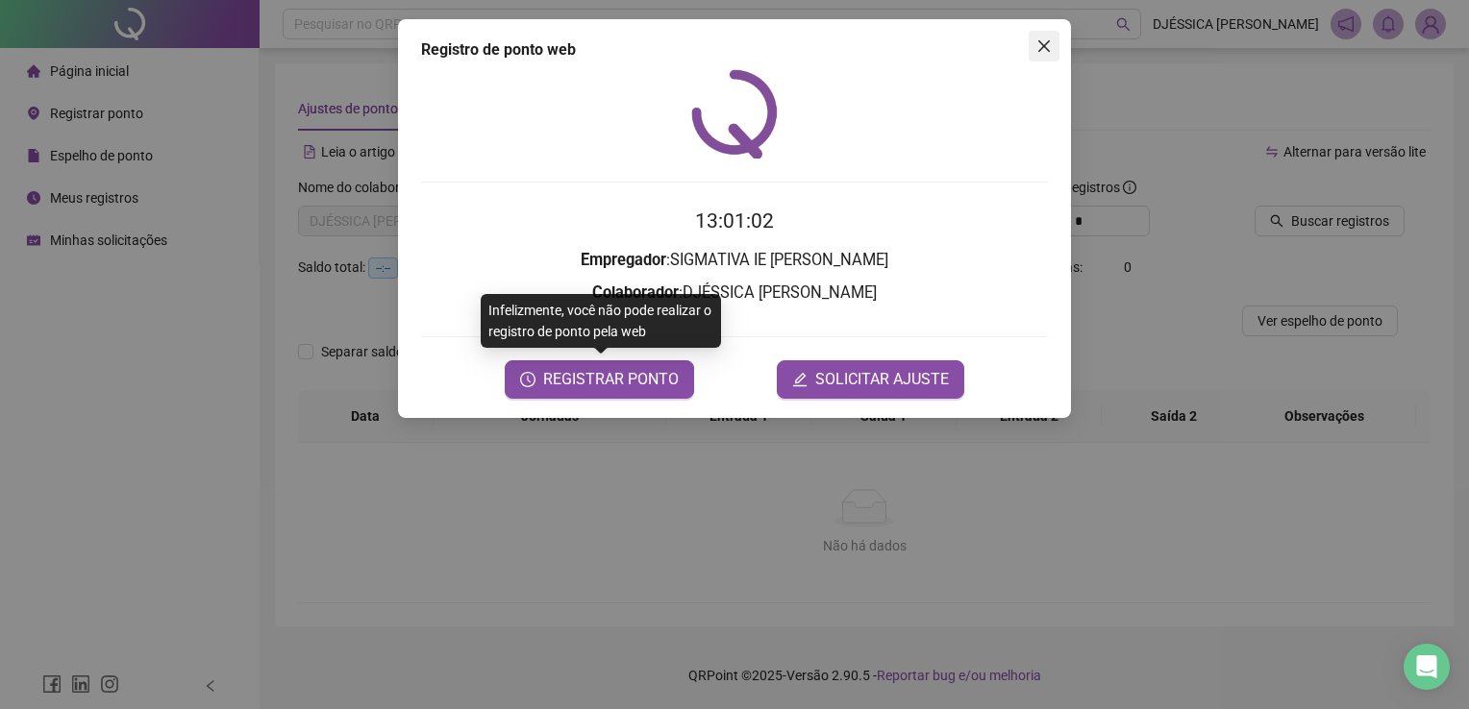 The image size is (1469, 709). What do you see at coordinates (881, 380) in the screenshot?
I see `span: SOLICITAR AJUSTE` at bounding box center [881, 380].